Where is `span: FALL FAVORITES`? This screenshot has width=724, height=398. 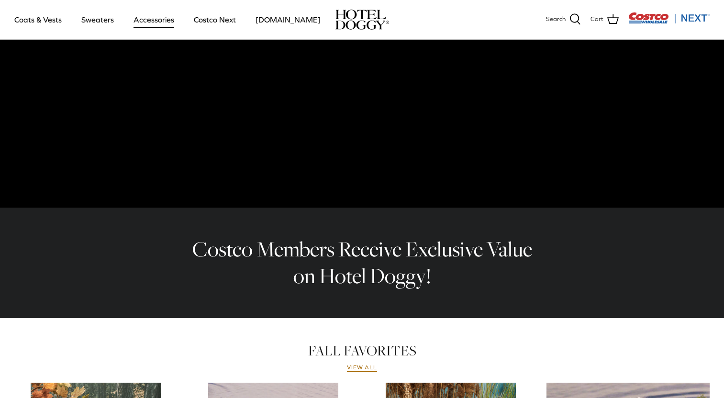
span: FALL FAVORITES is located at coordinates (362, 351).